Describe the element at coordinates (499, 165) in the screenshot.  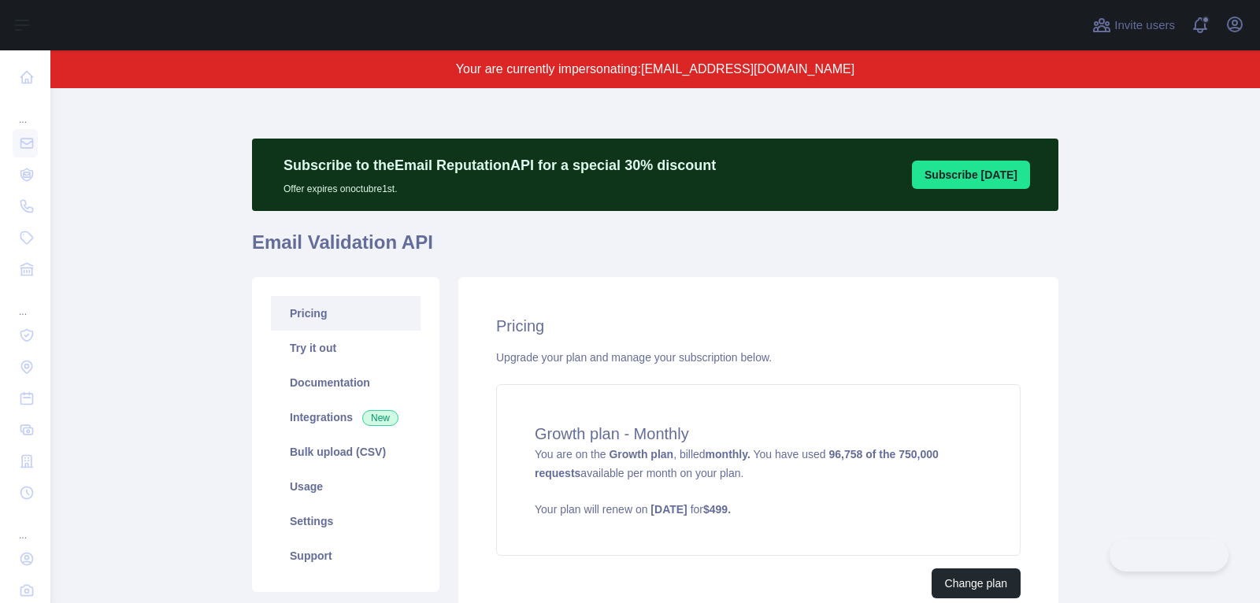
I see `p: Subscribe to the Email Reputation API for a special 30 % discount` at that location.